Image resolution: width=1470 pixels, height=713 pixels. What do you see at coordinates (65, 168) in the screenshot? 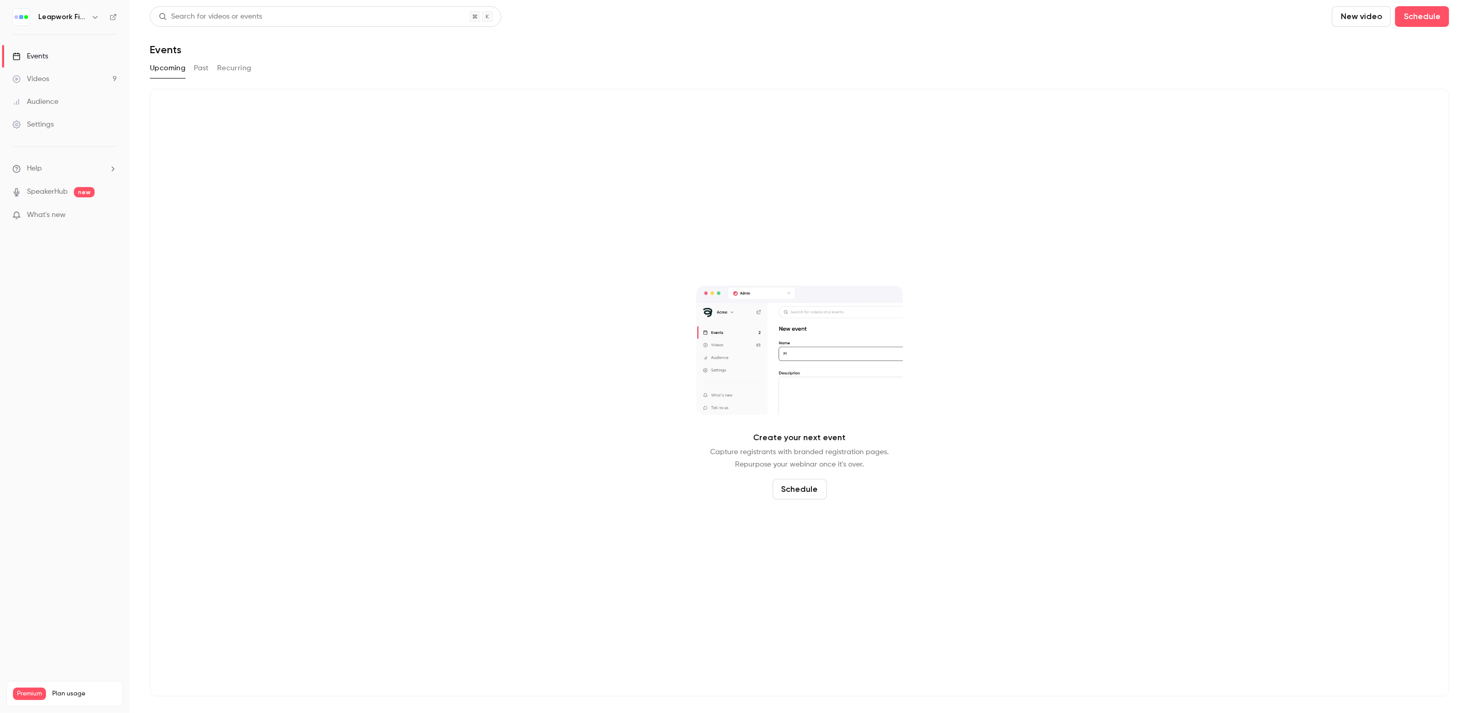
I see `li: help-dropdown-opener` at bounding box center [65, 168].